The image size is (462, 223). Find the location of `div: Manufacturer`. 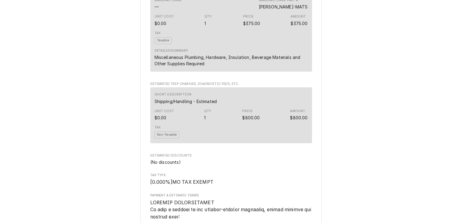

div: Manufacturer is located at coordinates (156, 7).